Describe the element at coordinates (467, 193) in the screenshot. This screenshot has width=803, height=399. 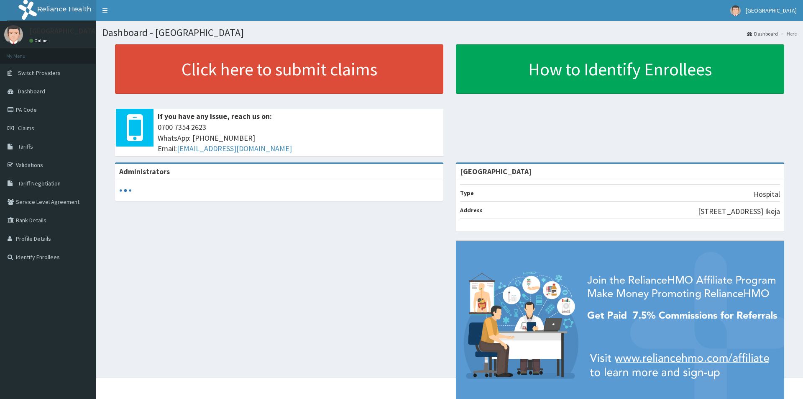
I see `b: Type` at that location.